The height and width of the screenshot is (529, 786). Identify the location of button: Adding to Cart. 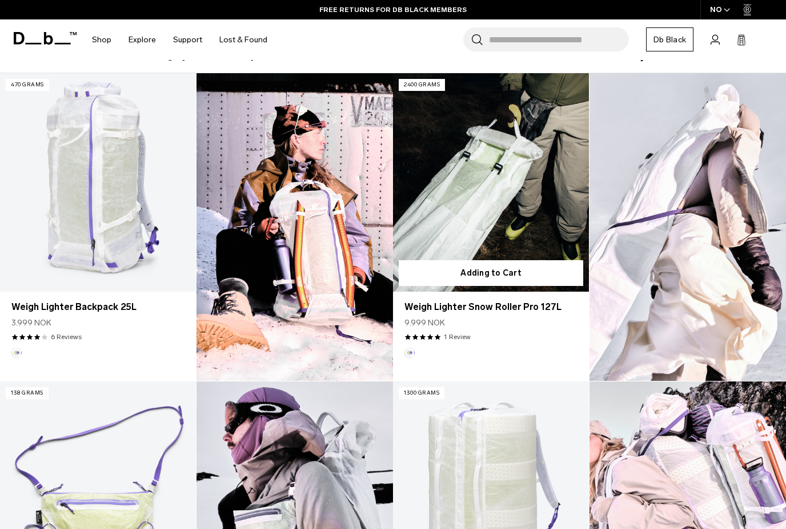
(491, 273).